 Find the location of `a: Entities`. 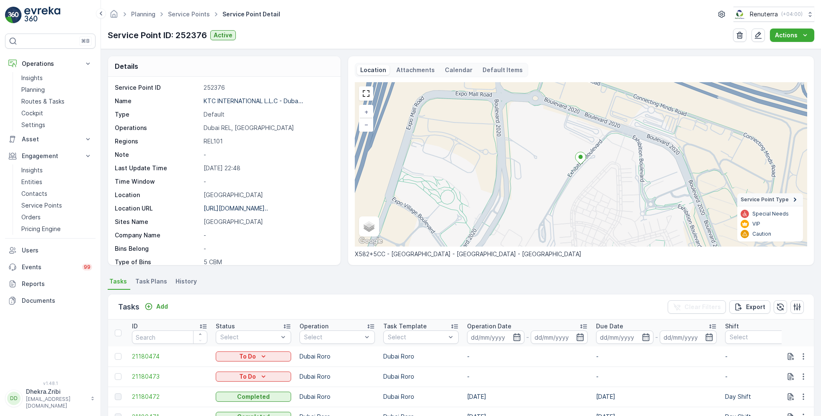

a: Entities is located at coordinates (57, 182).